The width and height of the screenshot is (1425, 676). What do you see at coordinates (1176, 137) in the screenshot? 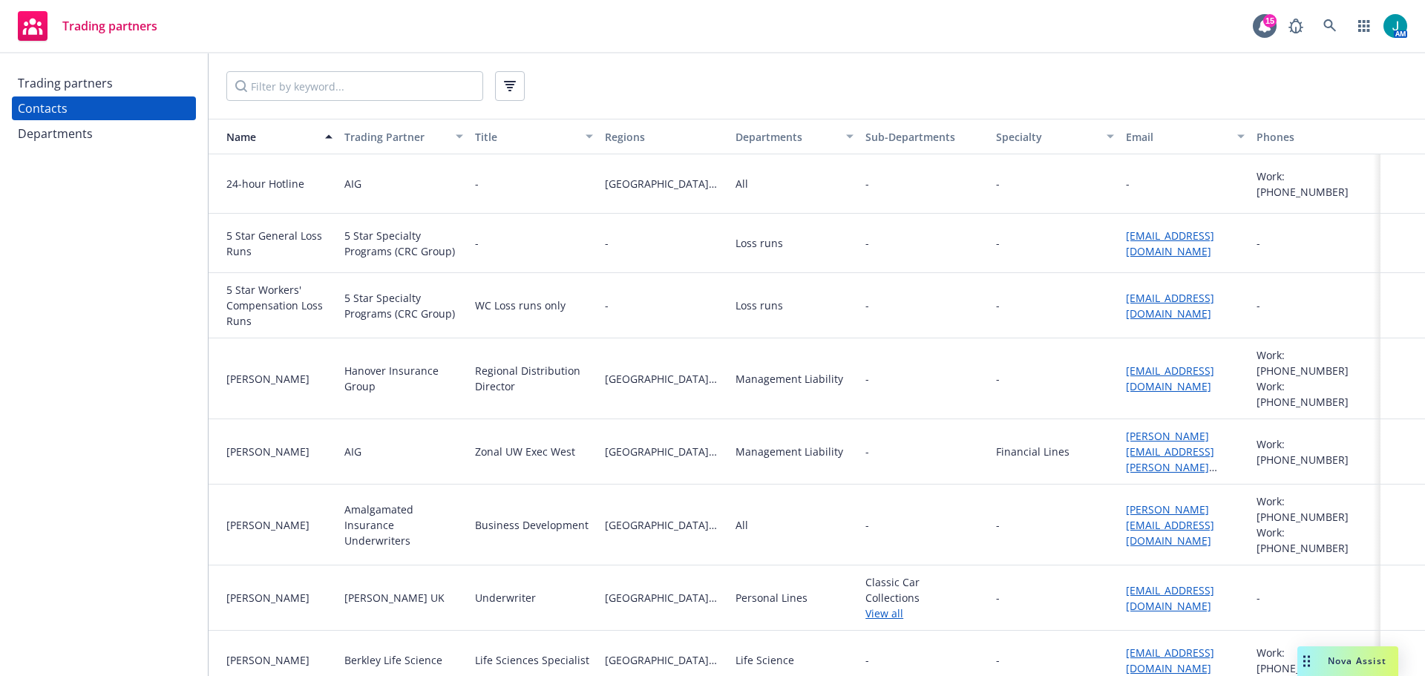
I see `div: Email` at bounding box center [1176, 137].